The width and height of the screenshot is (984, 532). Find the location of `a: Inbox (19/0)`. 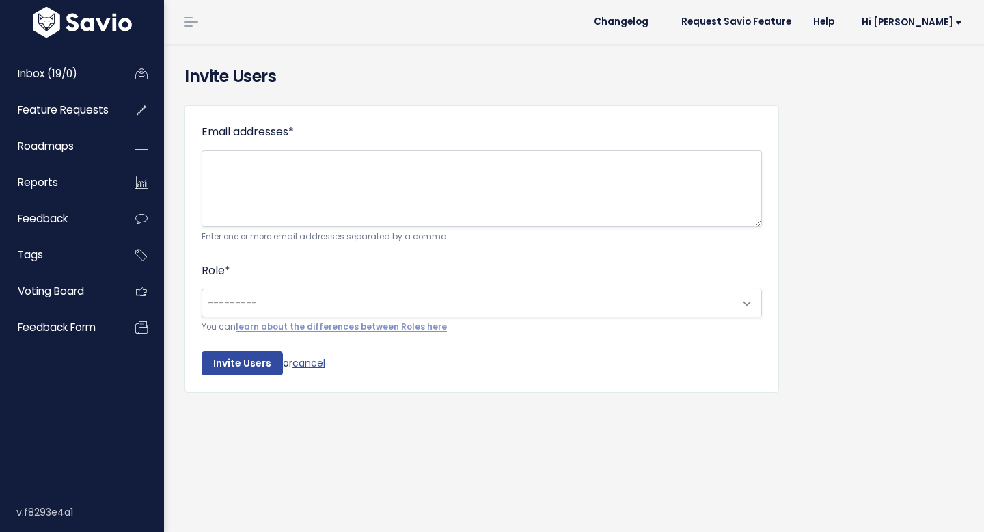

a: Inbox (19/0) is located at coordinates (58, 74).